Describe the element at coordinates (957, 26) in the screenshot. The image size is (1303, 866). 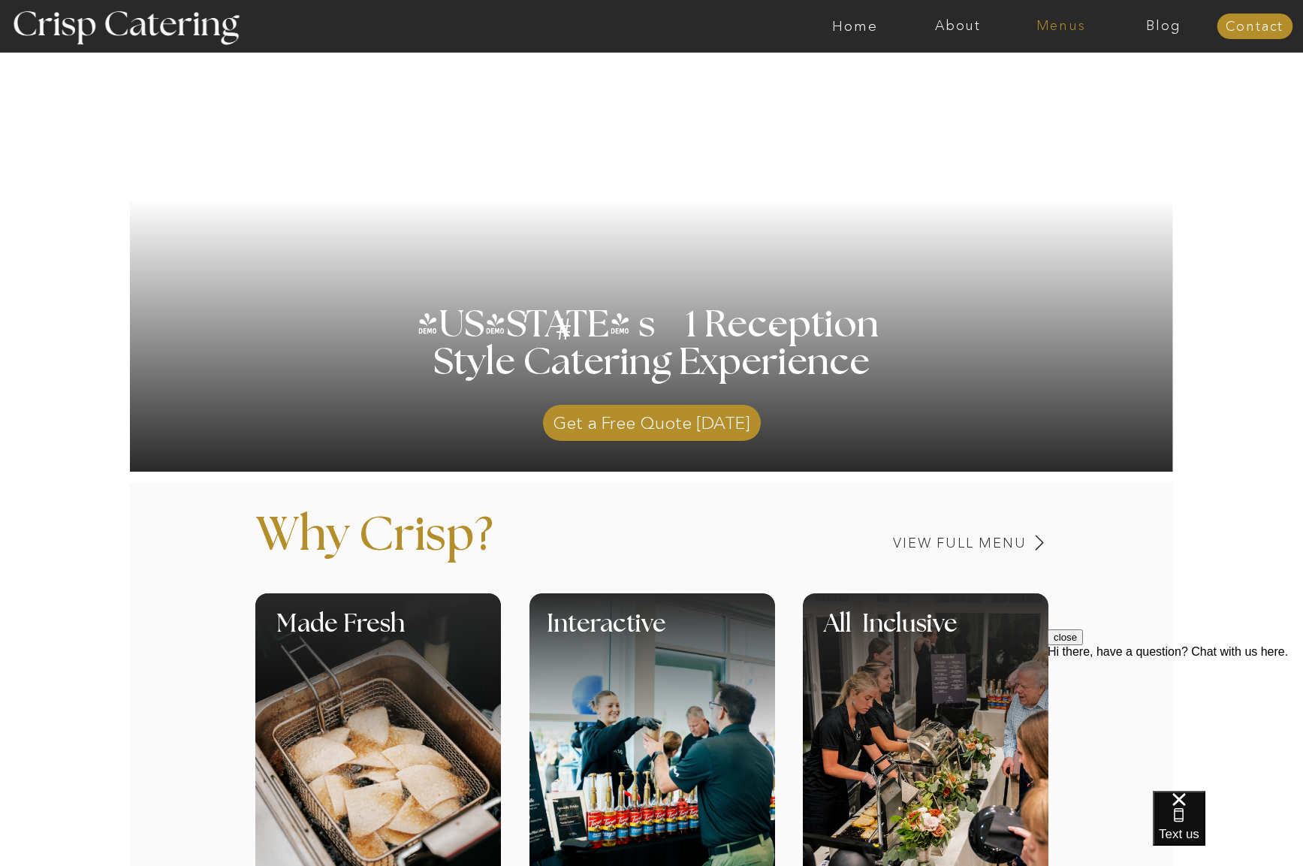
I see `nav: About` at that location.